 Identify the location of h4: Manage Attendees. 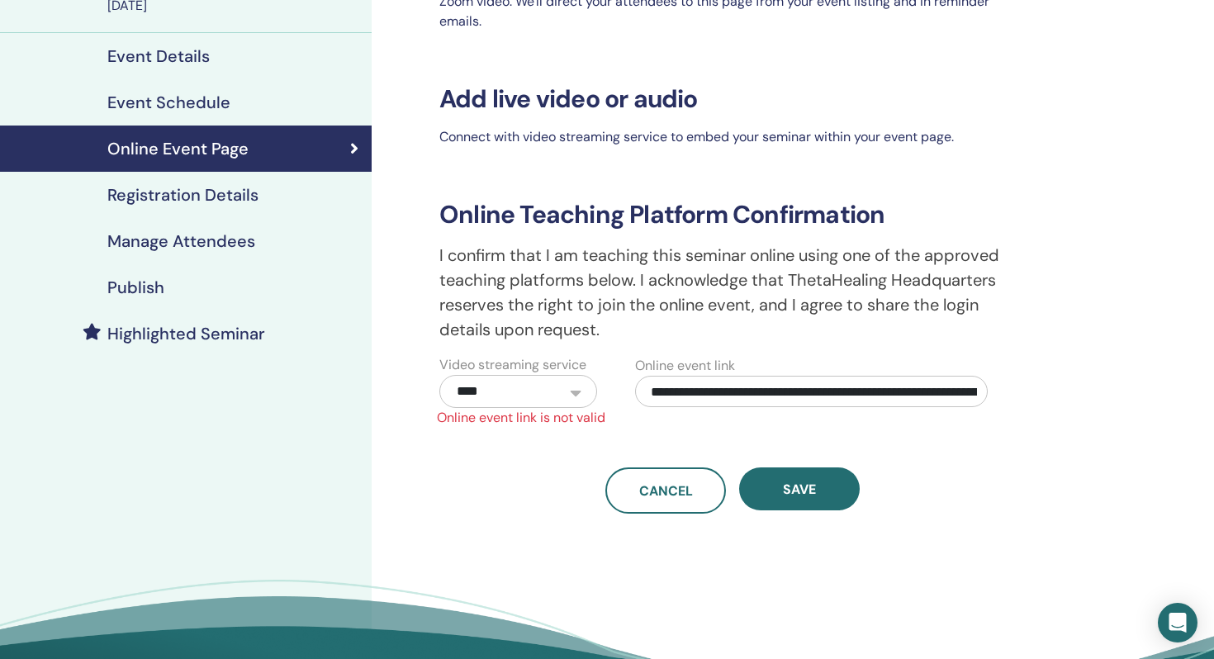
(181, 241).